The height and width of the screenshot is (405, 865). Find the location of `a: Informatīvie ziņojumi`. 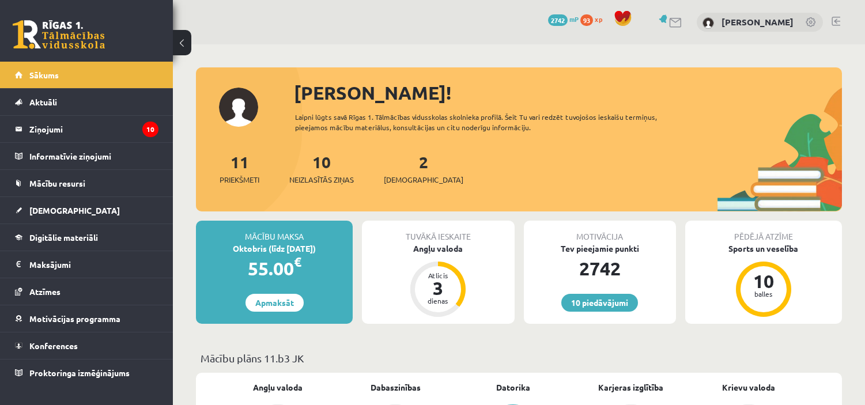

a: Informatīvie ziņojumi is located at coordinates (86, 156).